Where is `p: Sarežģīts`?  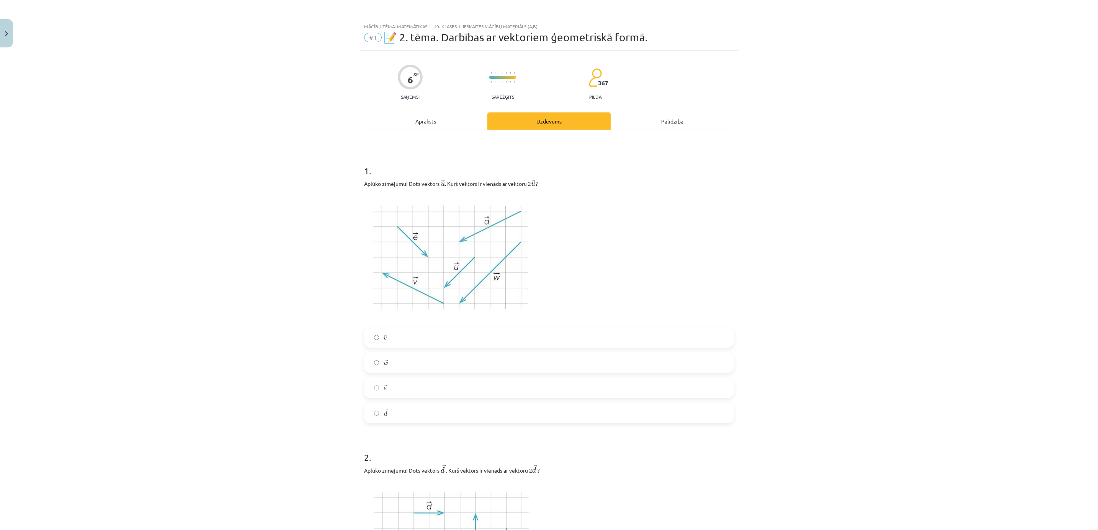 p: Sarežģīts is located at coordinates (503, 97).